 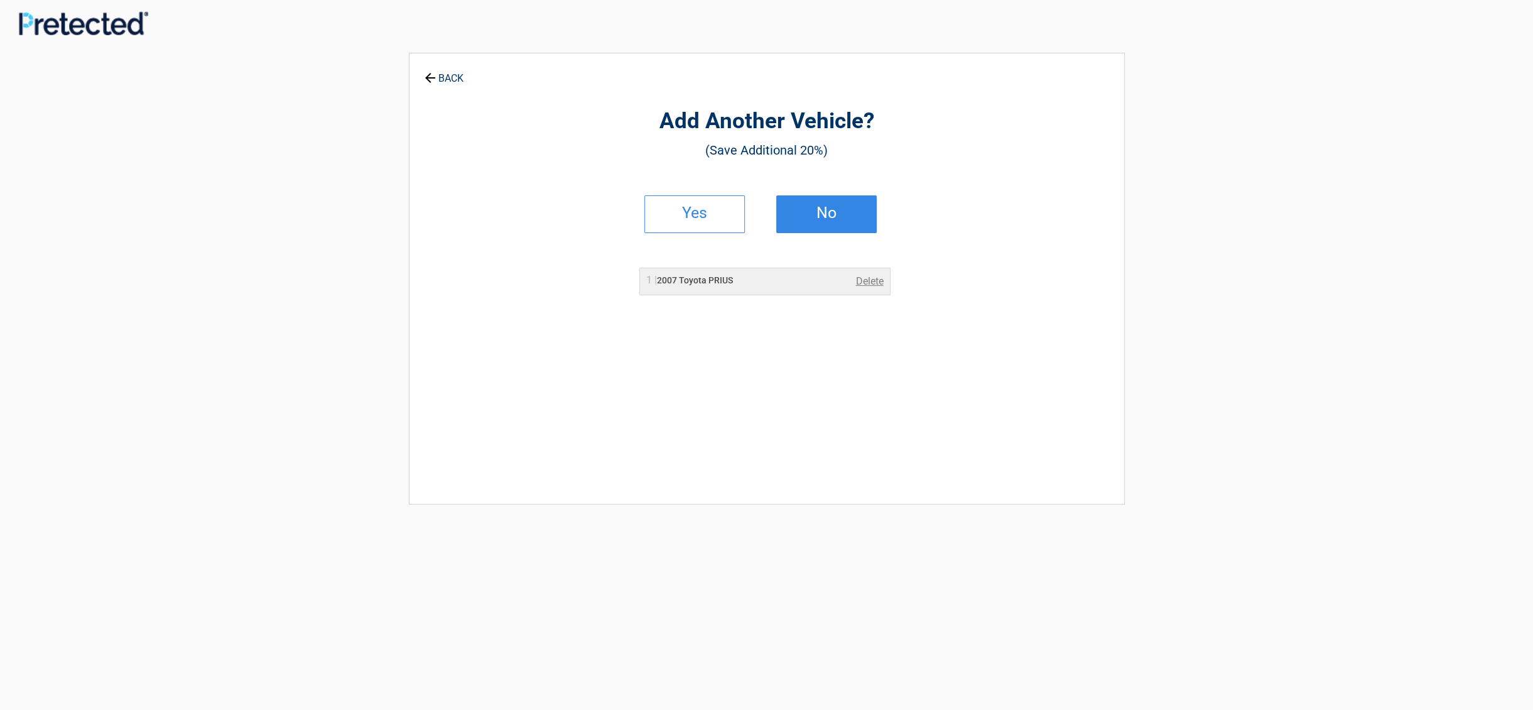 What do you see at coordinates (690, 280) in the screenshot?
I see `h2: 2007 Toyota PRIUS` at bounding box center [690, 280].